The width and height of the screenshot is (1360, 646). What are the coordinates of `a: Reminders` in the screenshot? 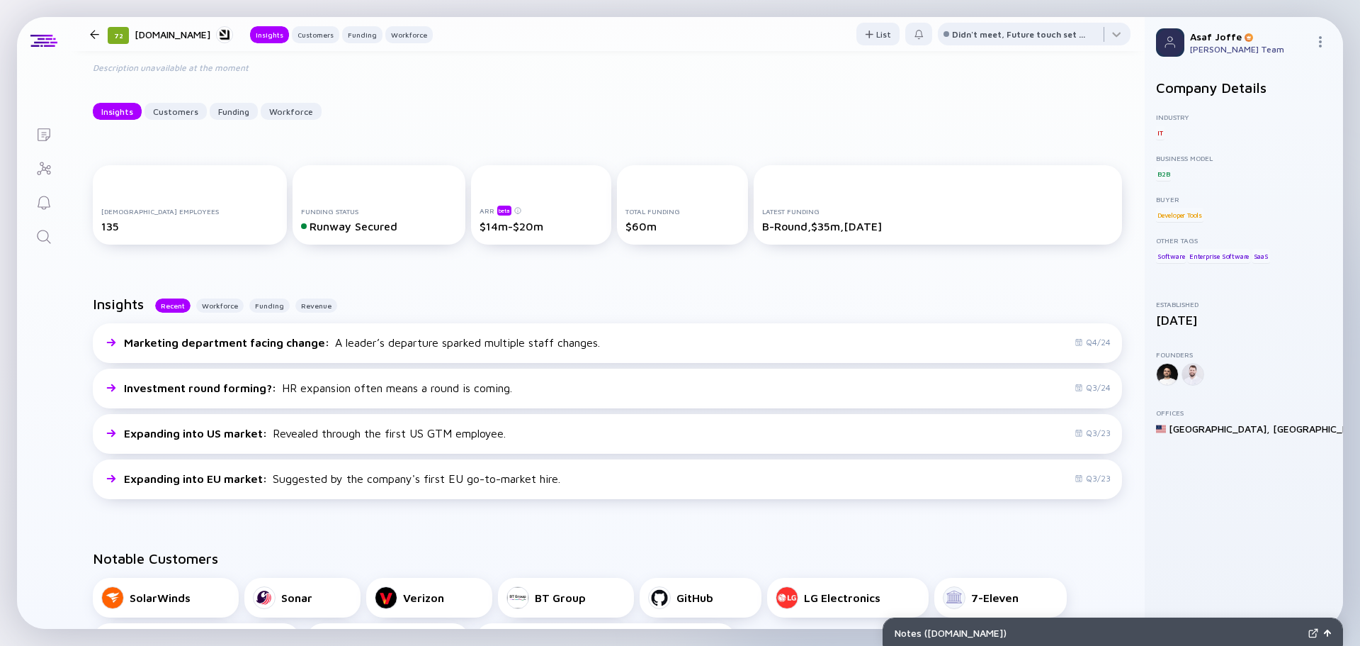 It's located at (43, 201).